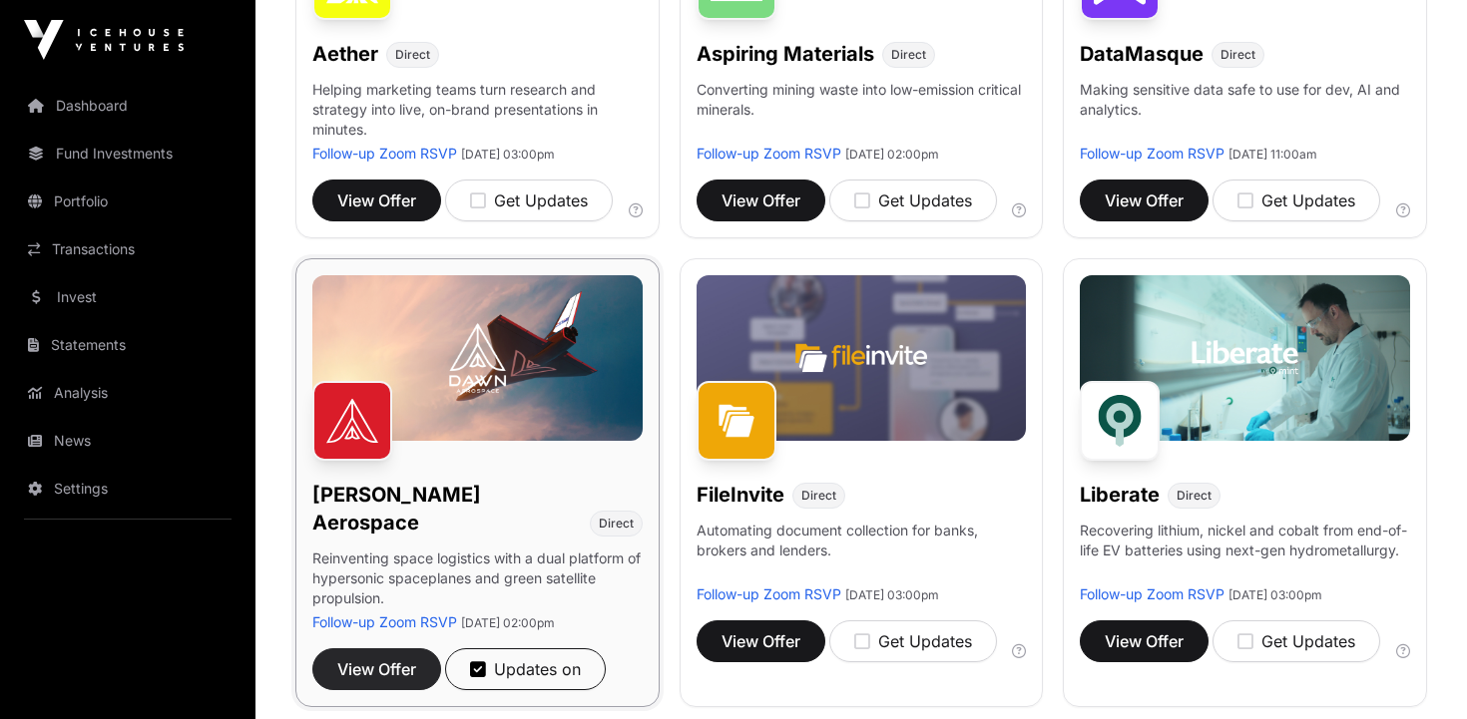  What do you see at coordinates (1417, 671) in the screenshot?
I see `div: Chat Widget` at bounding box center [1417, 671].